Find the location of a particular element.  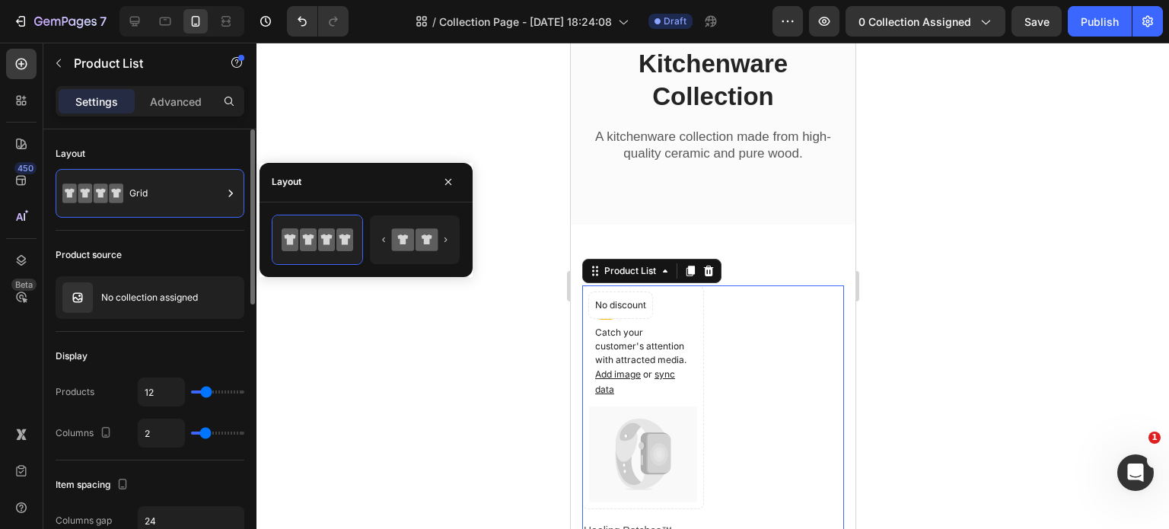

button: Publish is located at coordinates (1100, 21).